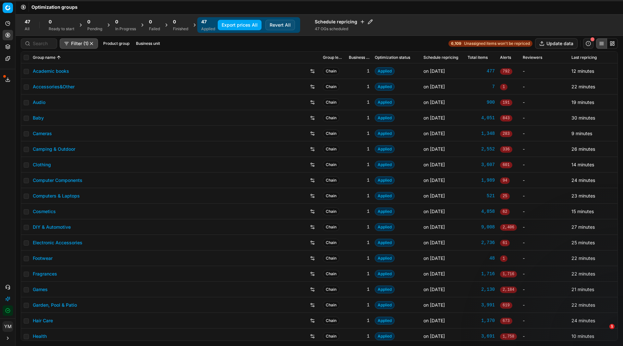  What do you see at coordinates (505, 196) in the screenshot?
I see `span: 25` at bounding box center [505, 196].